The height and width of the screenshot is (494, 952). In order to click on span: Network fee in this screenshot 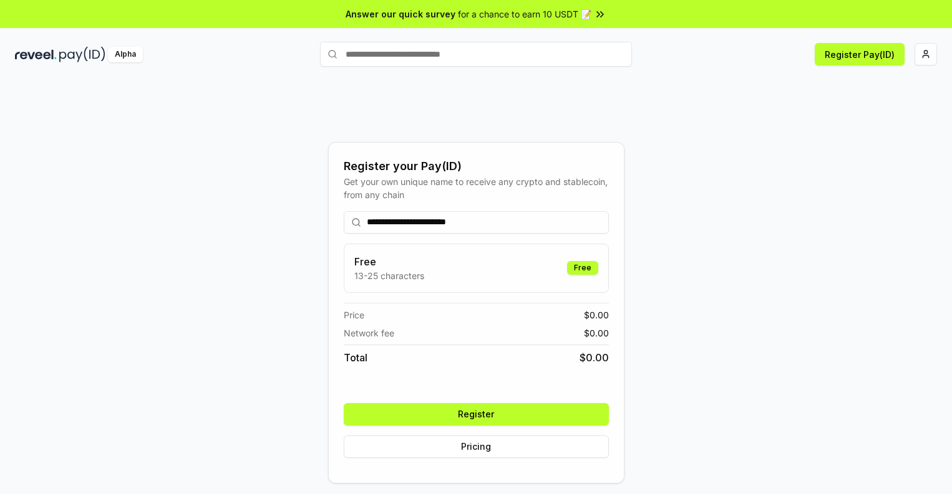, I will do `click(369, 333)`.